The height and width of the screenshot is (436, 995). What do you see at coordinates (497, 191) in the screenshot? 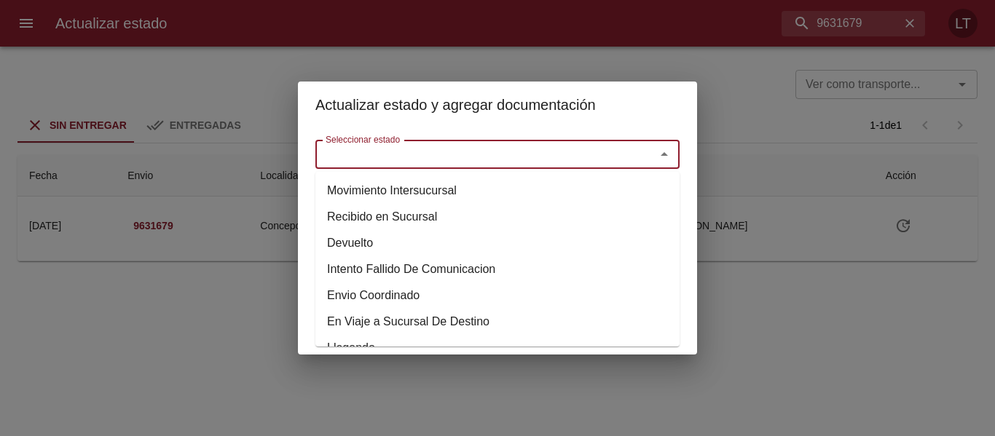
I see `li: Movimiento Intersucursal` at bounding box center [497, 191].